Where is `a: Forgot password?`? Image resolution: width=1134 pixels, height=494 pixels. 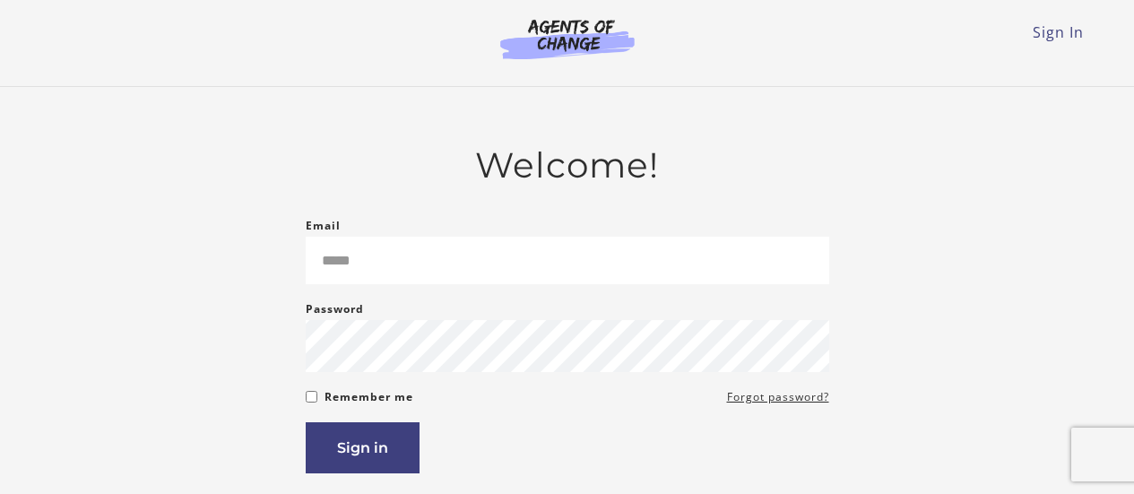
a: Forgot password? is located at coordinates (778, 397).